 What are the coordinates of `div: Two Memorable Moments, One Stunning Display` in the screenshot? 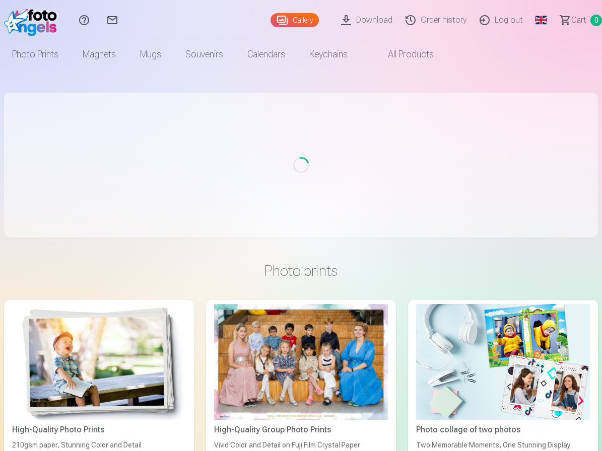 It's located at (502, 445).